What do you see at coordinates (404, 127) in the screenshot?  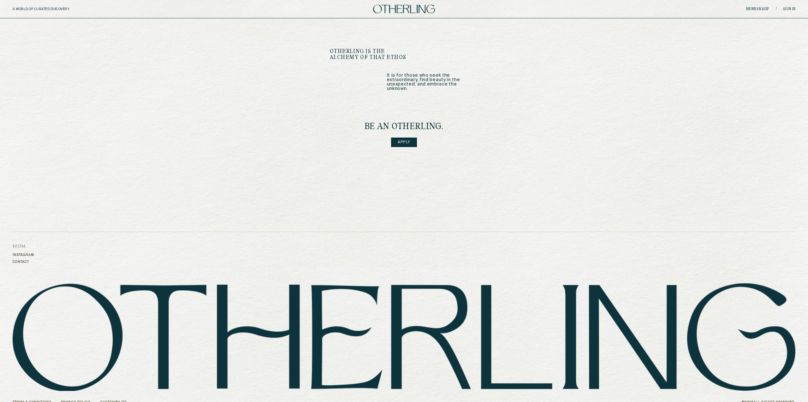 I see `h4: be an Otherling.` at bounding box center [404, 127].